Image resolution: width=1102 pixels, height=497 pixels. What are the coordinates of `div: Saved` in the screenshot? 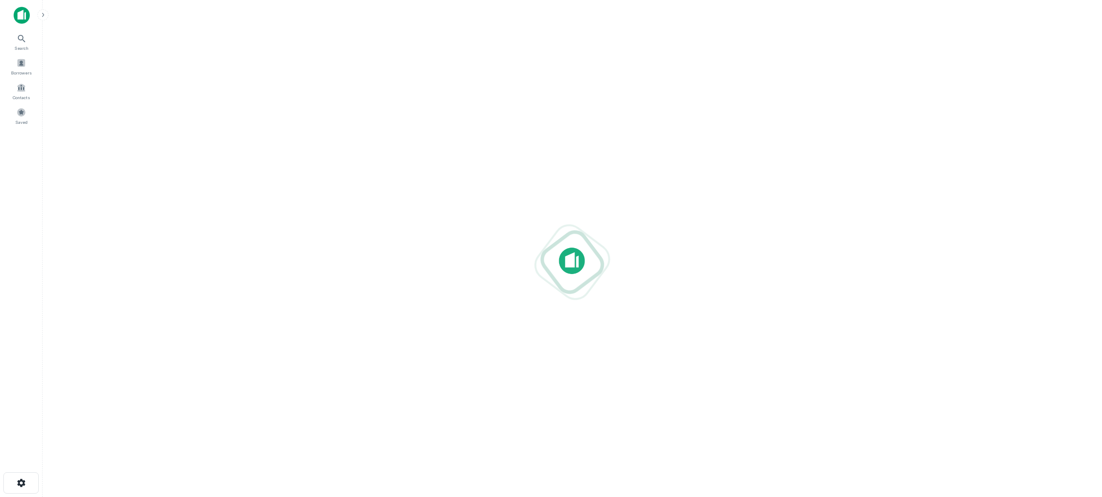 It's located at (21, 116).